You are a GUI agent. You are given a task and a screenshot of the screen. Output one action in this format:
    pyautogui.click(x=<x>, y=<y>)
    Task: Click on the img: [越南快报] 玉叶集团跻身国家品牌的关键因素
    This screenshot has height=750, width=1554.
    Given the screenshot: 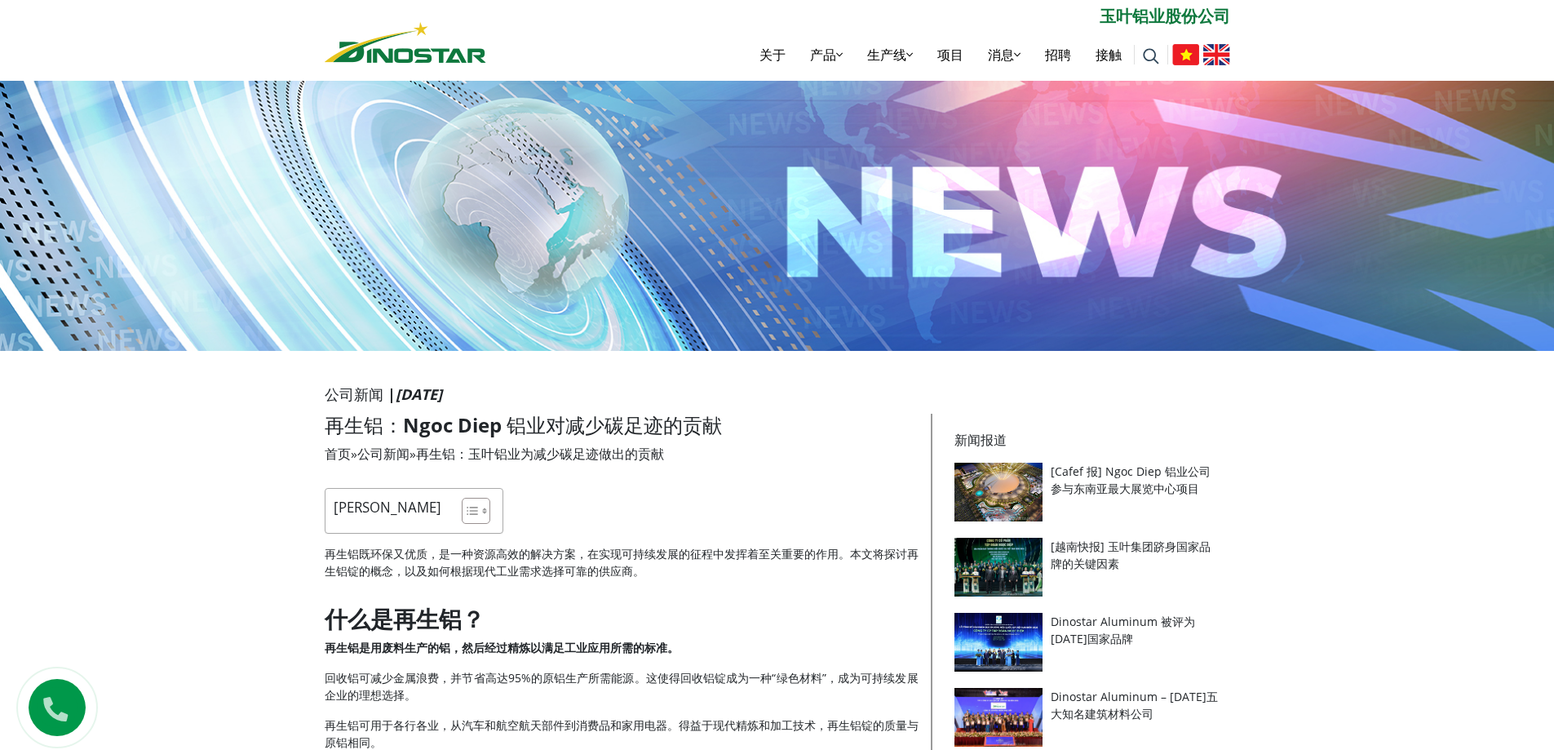 What is the action you would take?
    pyautogui.click(x=999, y=567)
    